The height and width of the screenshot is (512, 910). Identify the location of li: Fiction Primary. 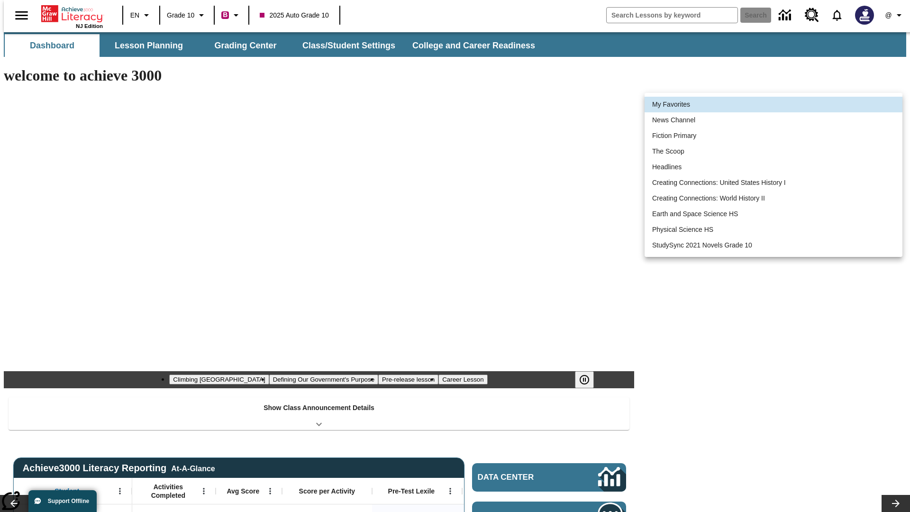
(774, 136).